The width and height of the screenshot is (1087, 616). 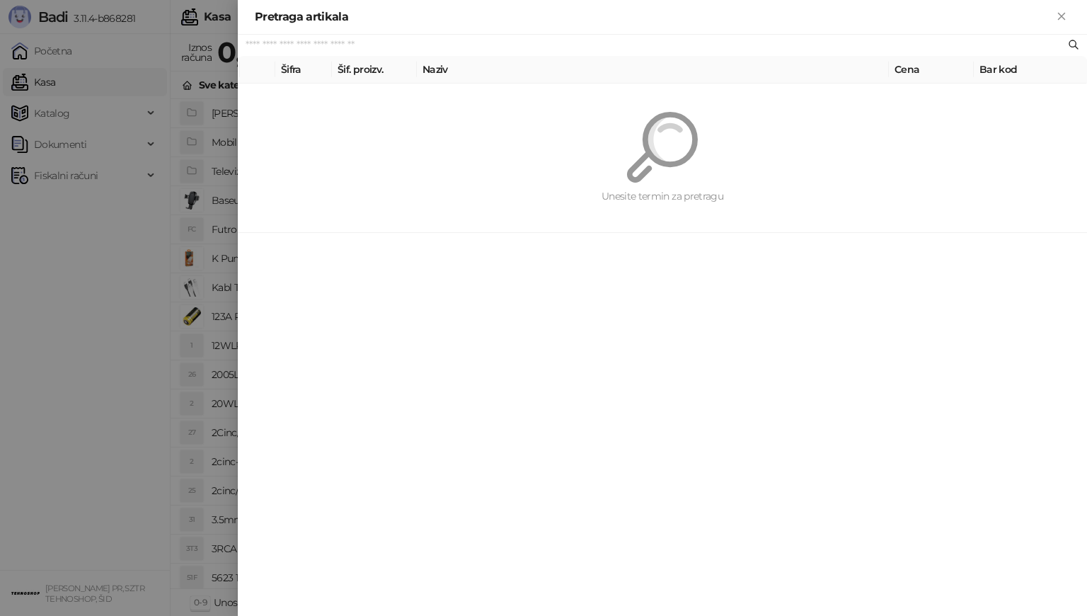 I want to click on img: Pretraga, so click(x=663, y=147).